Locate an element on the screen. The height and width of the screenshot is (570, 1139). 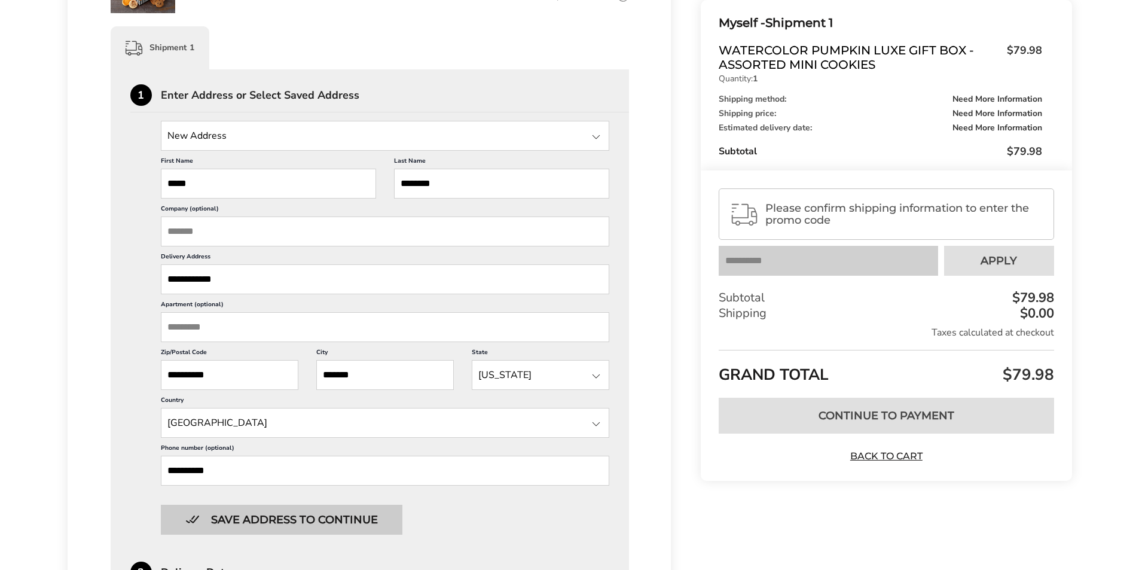
span: Apply is located at coordinates (999, 261).